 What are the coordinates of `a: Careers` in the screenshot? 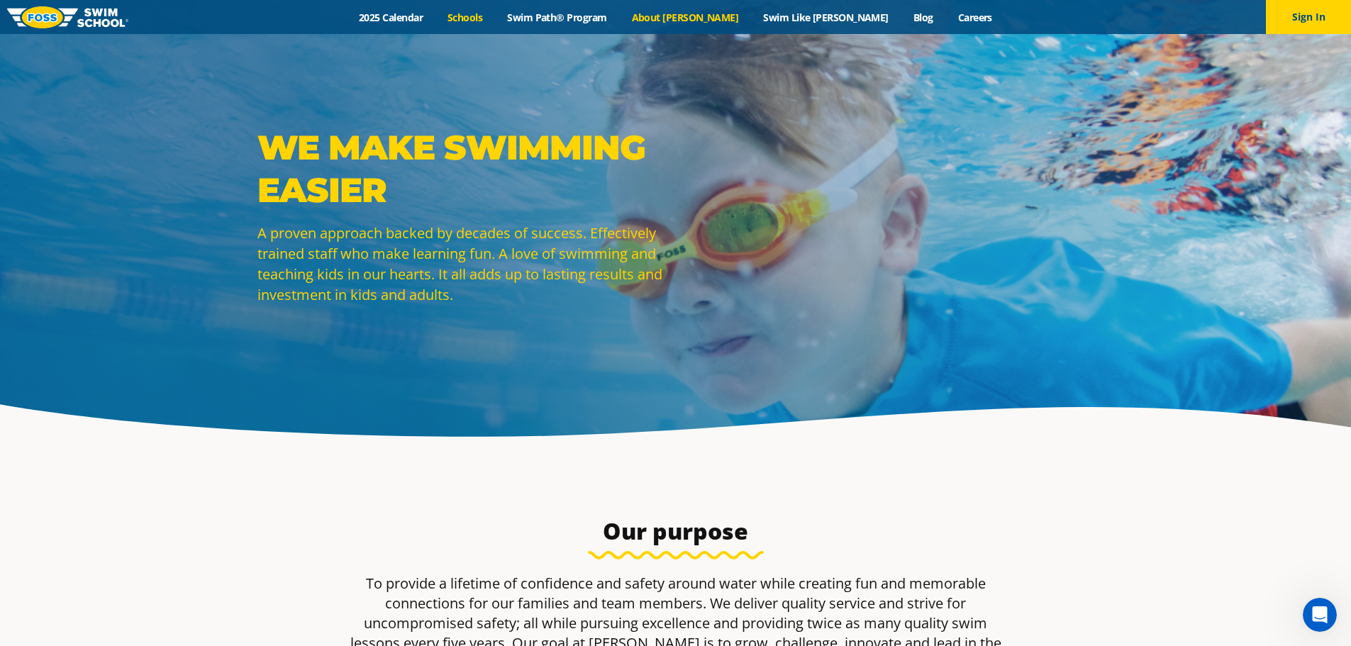 It's located at (974, 17).